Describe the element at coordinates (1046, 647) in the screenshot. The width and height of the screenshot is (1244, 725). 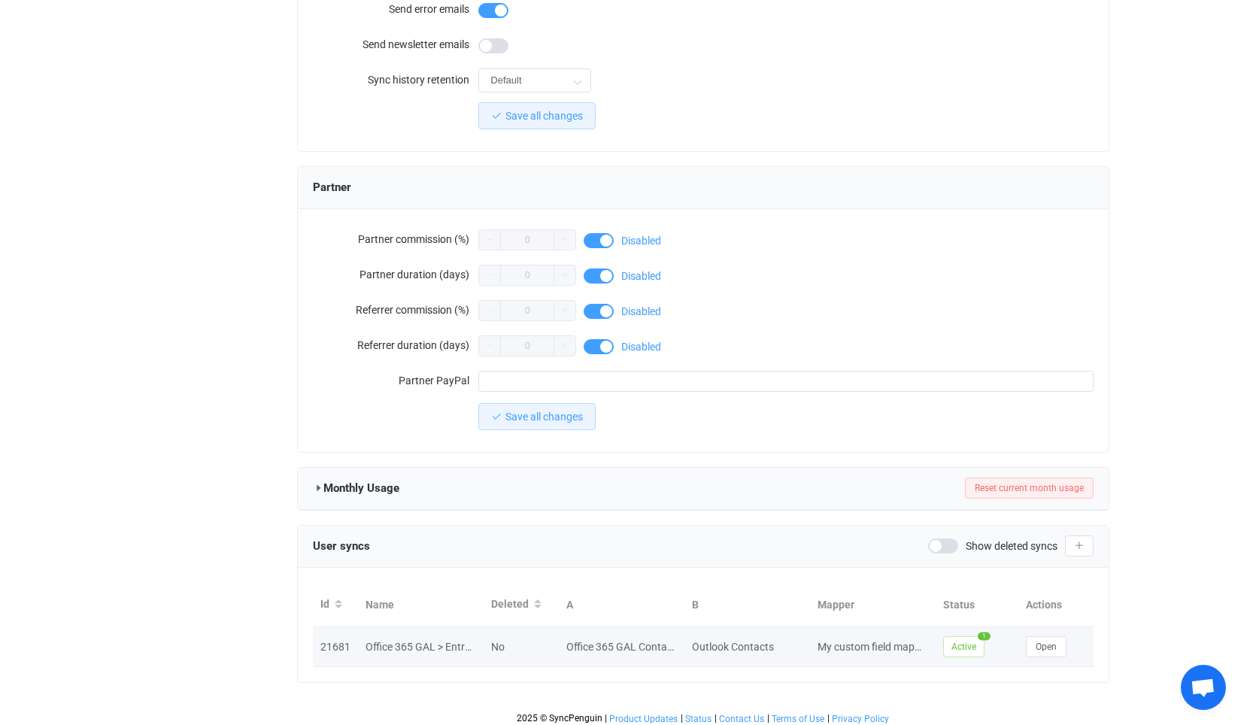
I see `span: Open` at that location.